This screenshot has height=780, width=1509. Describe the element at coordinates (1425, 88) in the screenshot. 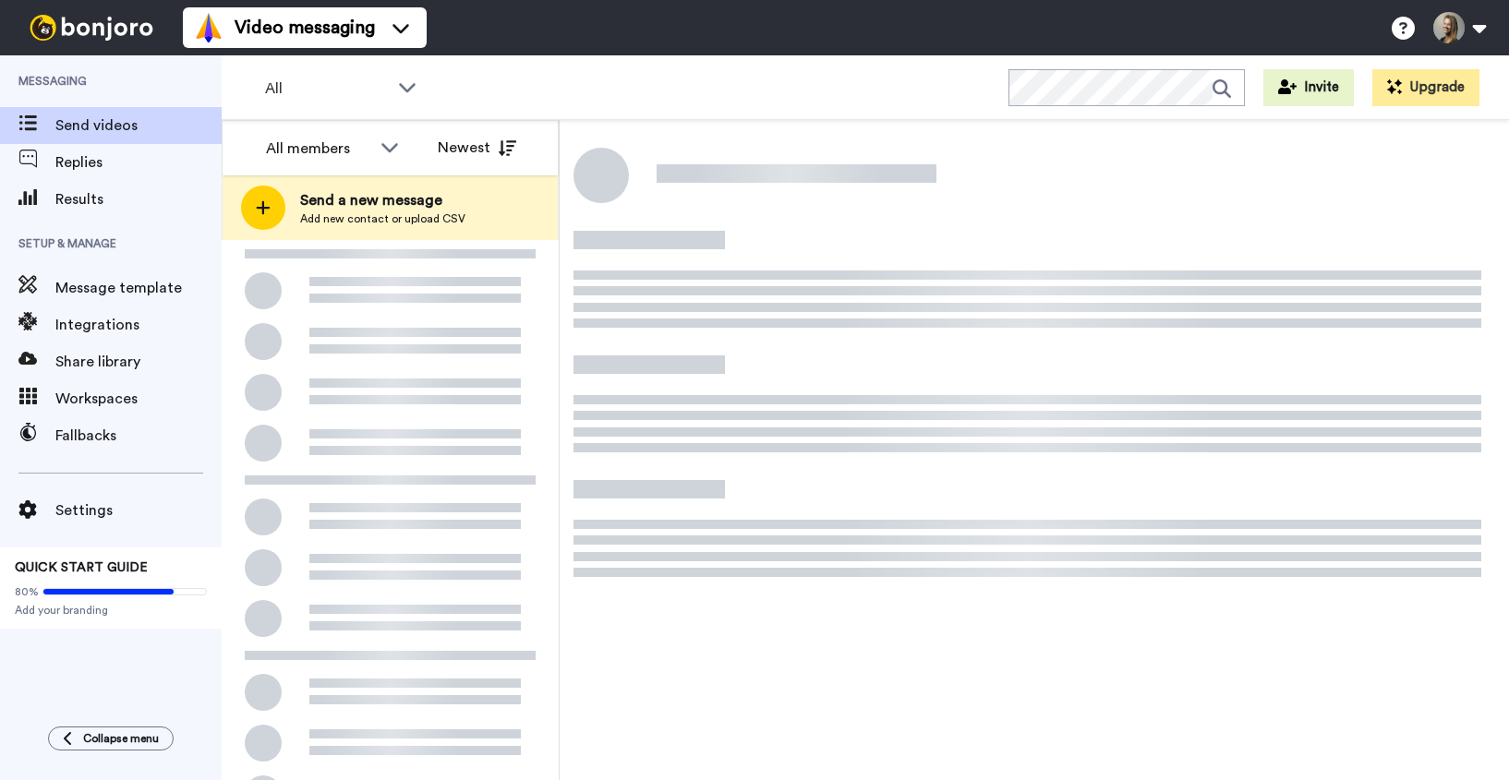

I see `button: Upgrade` at that location.